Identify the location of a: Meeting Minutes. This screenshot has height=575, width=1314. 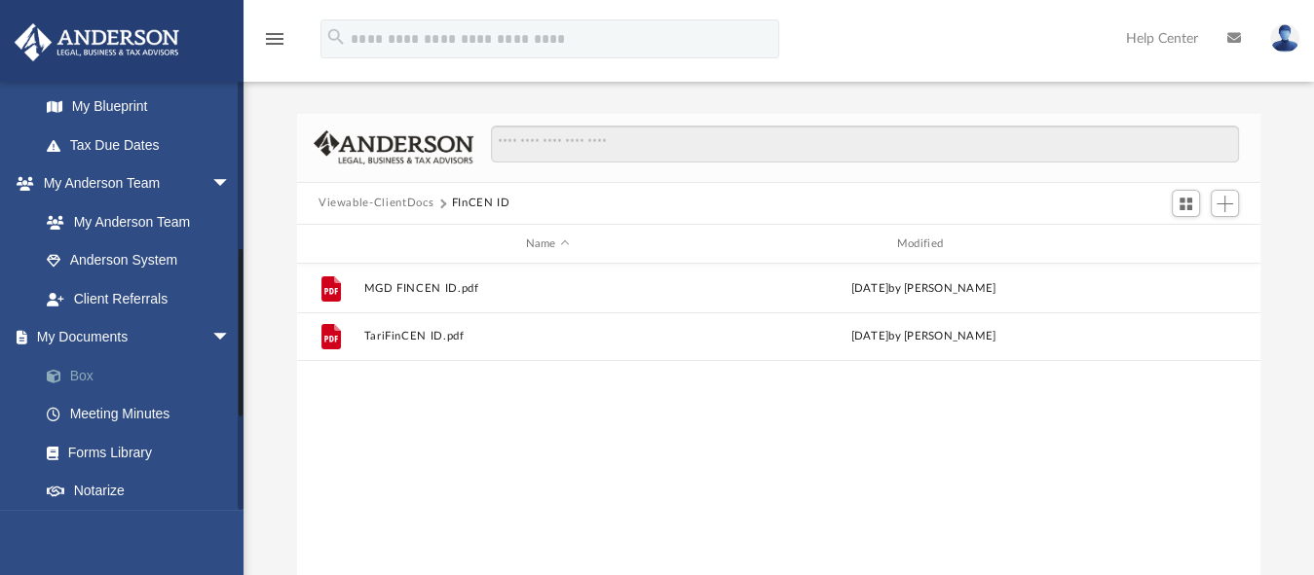
(143, 415).